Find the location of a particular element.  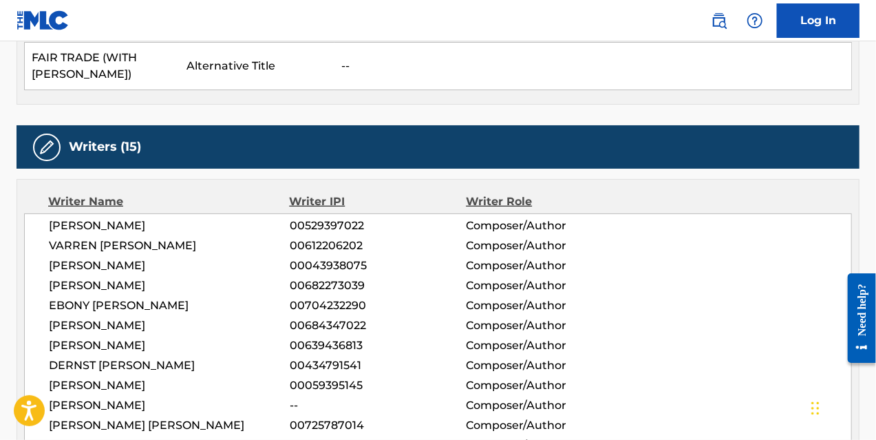

div: Help is located at coordinates (755, 21).